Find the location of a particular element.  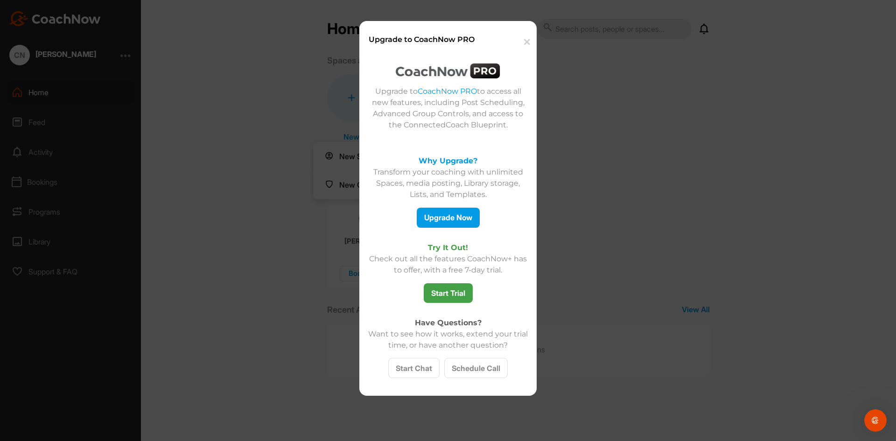

h3: Why Upgrade? is located at coordinates (448, 161).